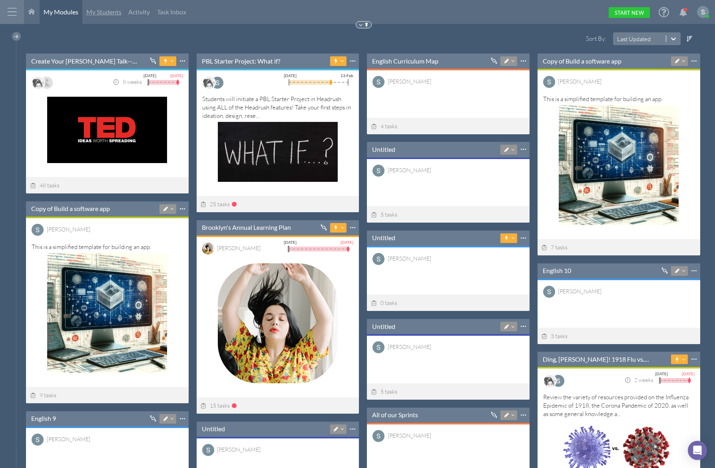 This screenshot has width=715, height=468. I want to click on div: 13-Feb, so click(347, 76).